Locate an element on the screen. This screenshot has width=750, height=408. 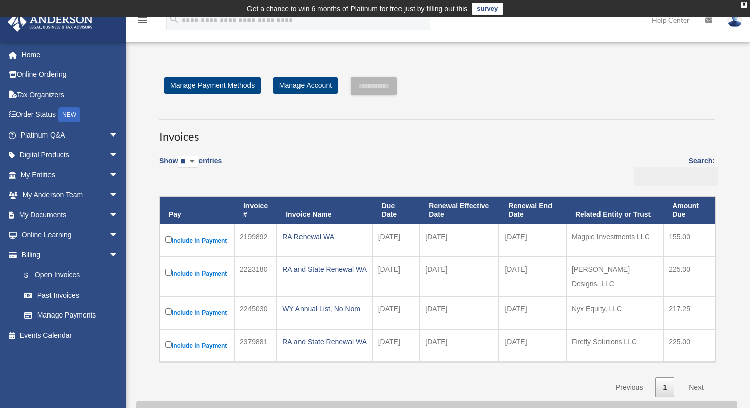
th: Pay: activate to sort column descending is located at coordinates (197, 210).